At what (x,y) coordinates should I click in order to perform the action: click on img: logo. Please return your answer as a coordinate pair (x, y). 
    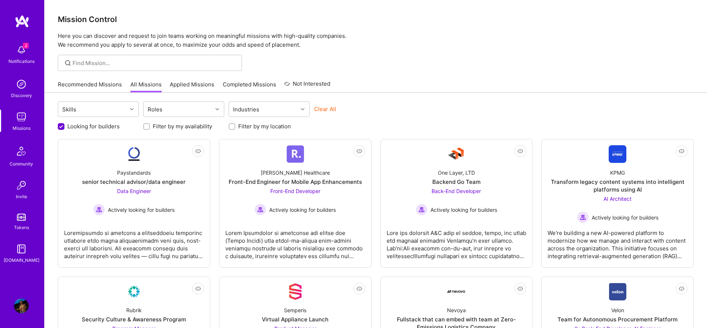
    Looking at the image, I should click on (22, 21).